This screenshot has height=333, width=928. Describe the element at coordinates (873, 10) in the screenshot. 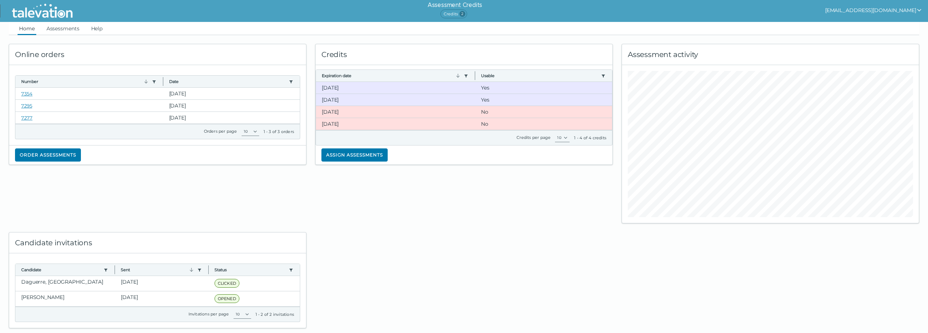

I see `button: show user actions` at that location.